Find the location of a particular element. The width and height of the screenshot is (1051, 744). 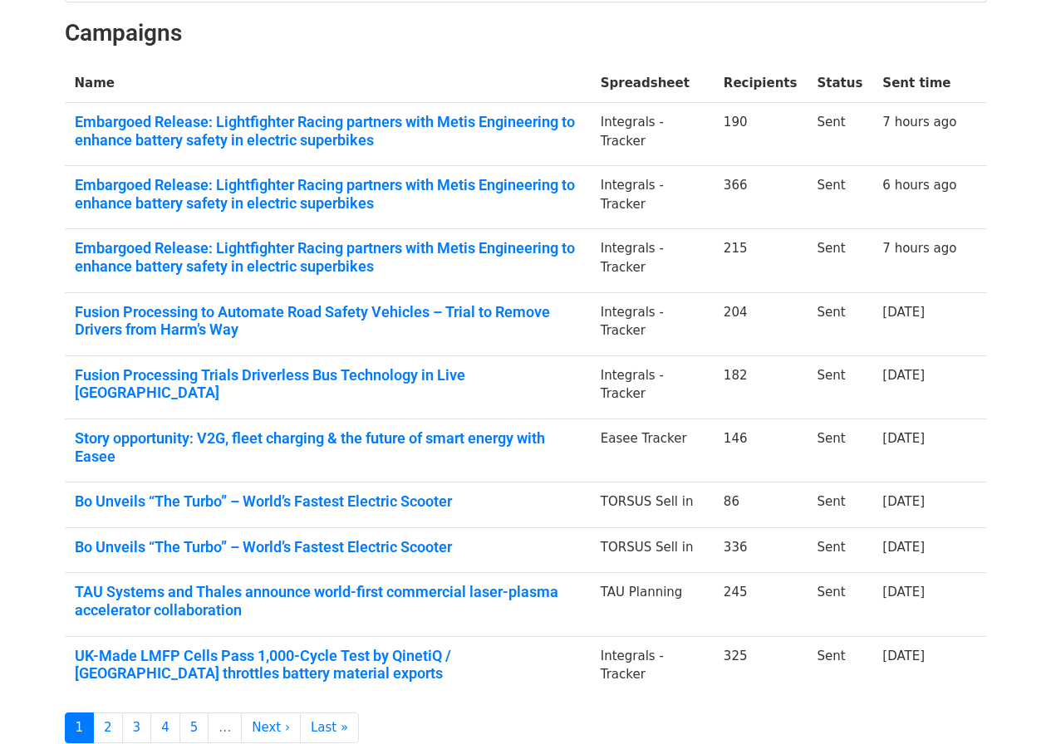

td: Easee Tracker is located at coordinates (652, 451).